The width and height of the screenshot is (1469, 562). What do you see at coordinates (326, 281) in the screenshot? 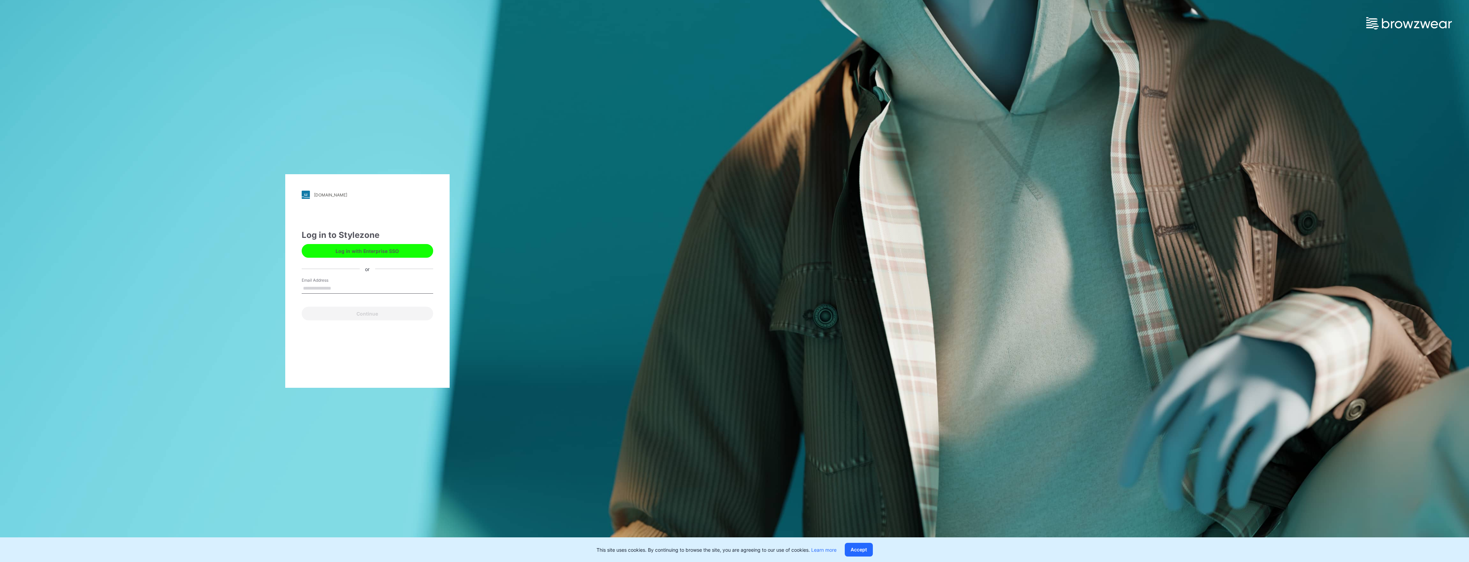
I see `label: Email Address` at bounding box center [326, 281].